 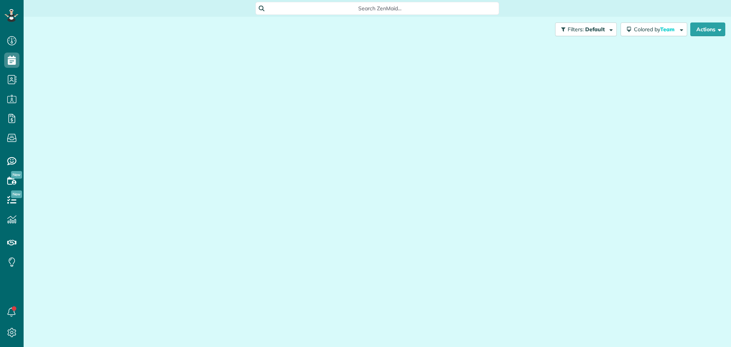 I want to click on span: Filters:, so click(x=576, y=29).